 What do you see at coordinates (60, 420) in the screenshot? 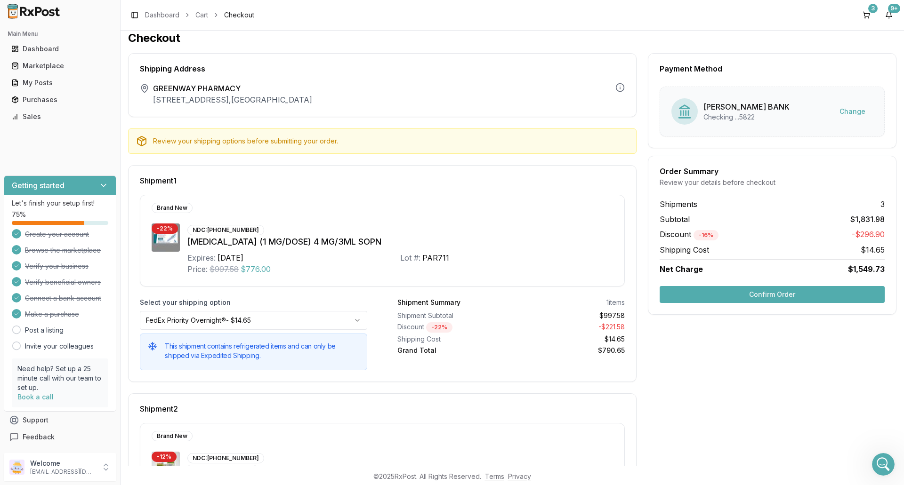
I see `button: Support` at bounding box center [60, 420].